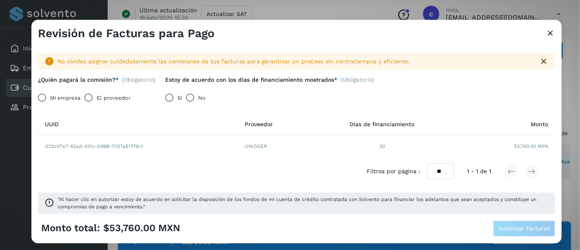 The width and height of the screenshot is (580, 250). What do you see at coordinates (65, 97) in the screenshot?
I see `label: Mi empresa` at bounding box center [65, 97].